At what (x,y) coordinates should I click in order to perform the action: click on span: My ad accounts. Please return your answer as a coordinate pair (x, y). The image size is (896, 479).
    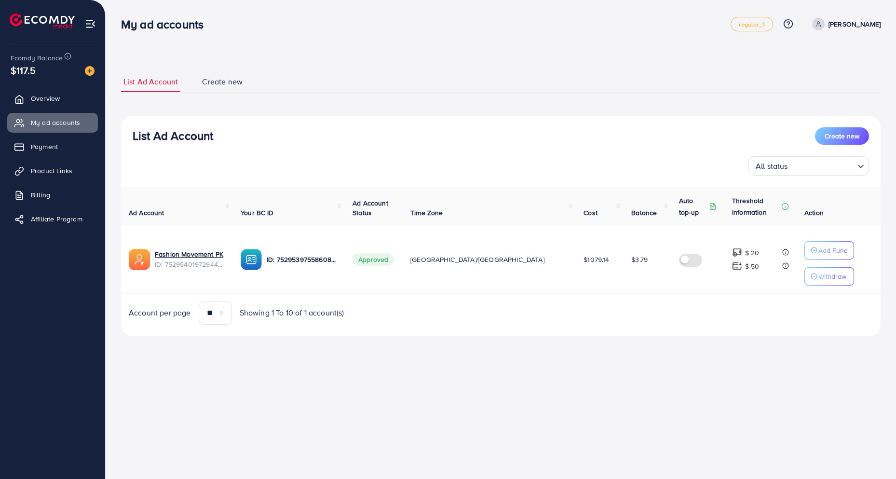
    Looking at the image, I should click on (55, 123).